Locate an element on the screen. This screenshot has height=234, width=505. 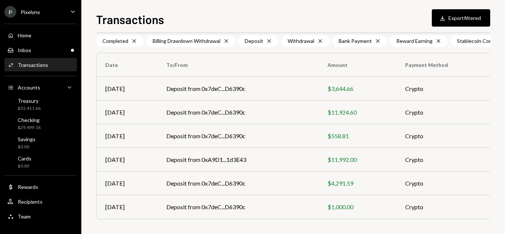
a: Inbox is located at coordinates (41, 50).